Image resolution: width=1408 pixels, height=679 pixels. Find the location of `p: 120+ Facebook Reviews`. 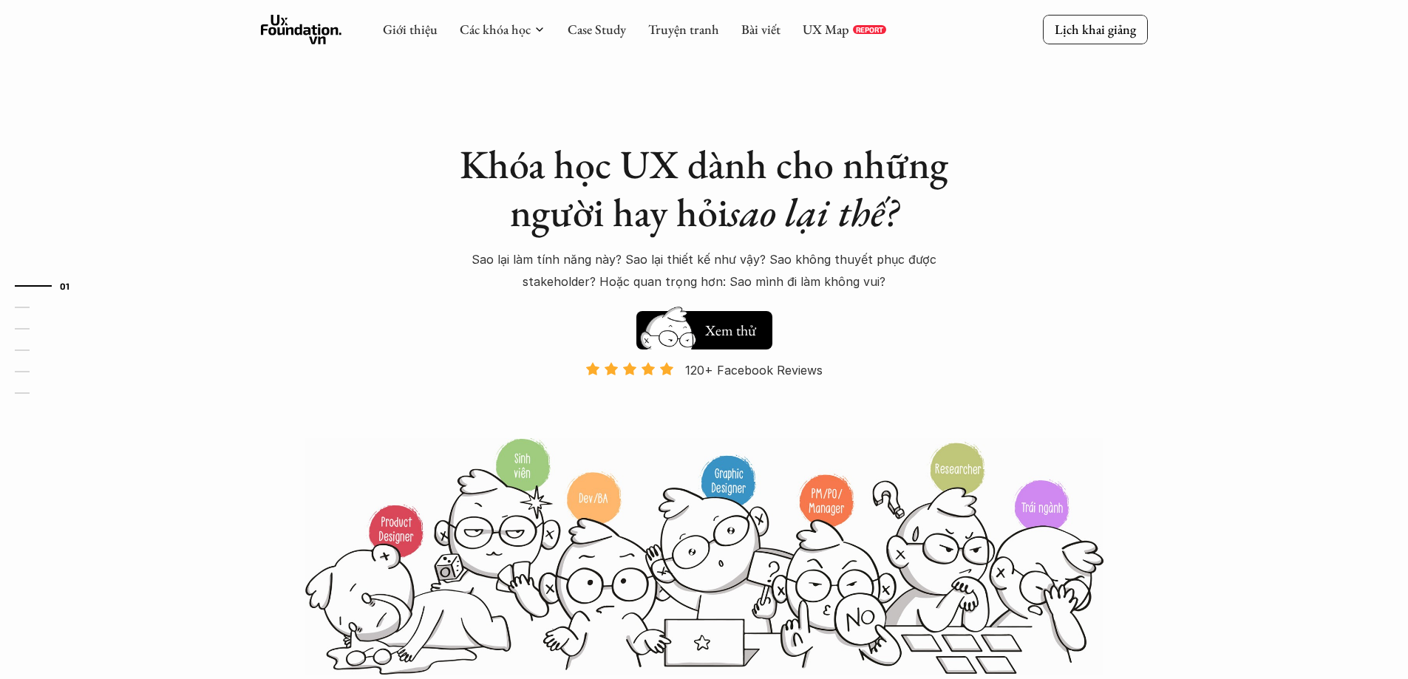

p: 120+ Facebook Reviews is located at coordinates (754, 370).